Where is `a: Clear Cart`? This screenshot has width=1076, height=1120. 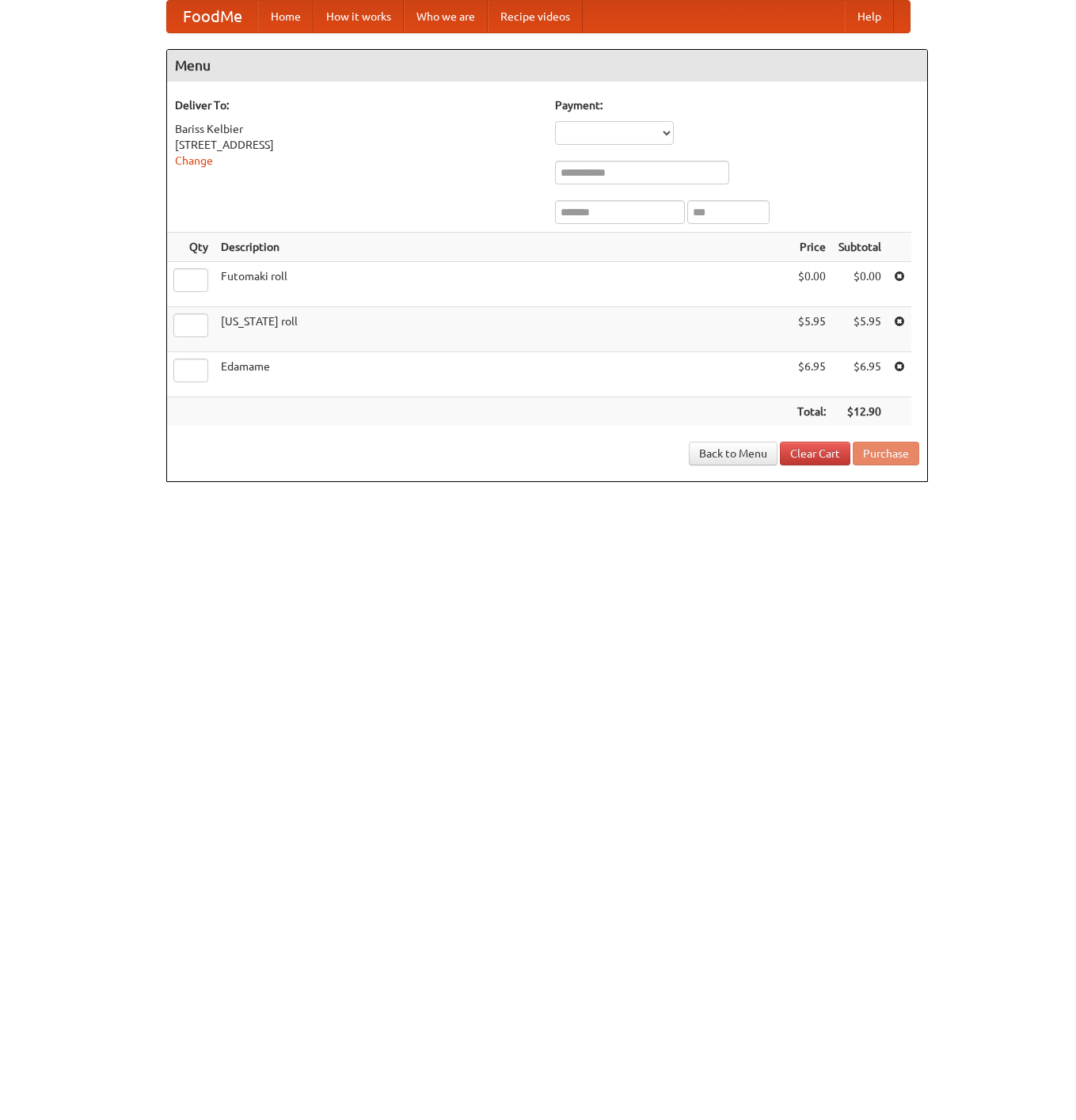
a: Clear Cart is located at coordinates (815, 454).